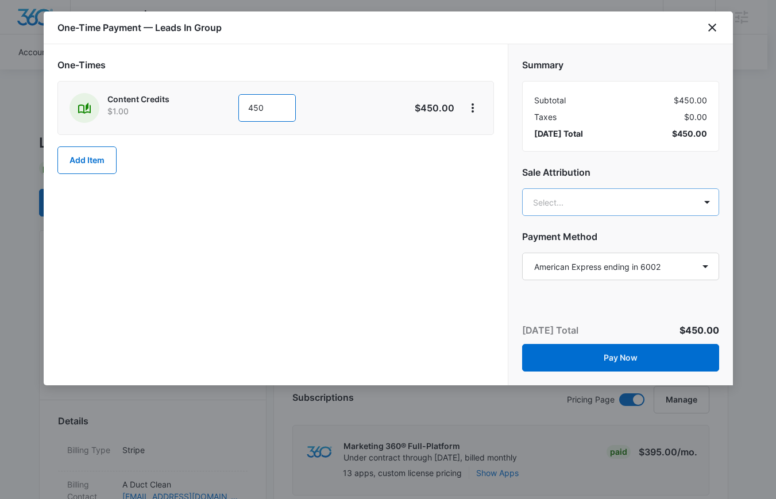 The width and height of the screenshot is (776, 499). Describe the element at coordinates (620, 237) in the screenshot. I see `h2: Payment Method` at that location.